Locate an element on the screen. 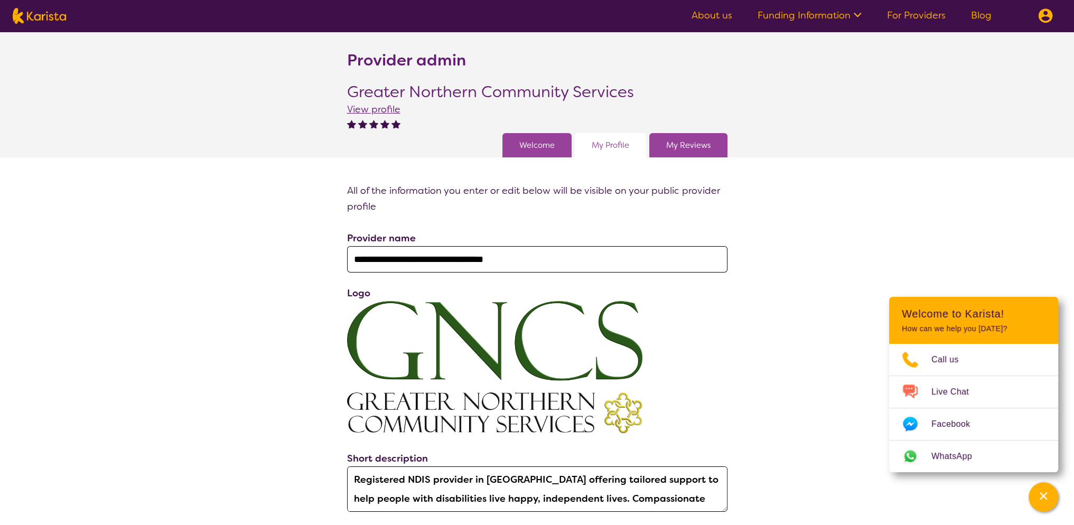  a: For Providers is located at coordinates (916, 15).